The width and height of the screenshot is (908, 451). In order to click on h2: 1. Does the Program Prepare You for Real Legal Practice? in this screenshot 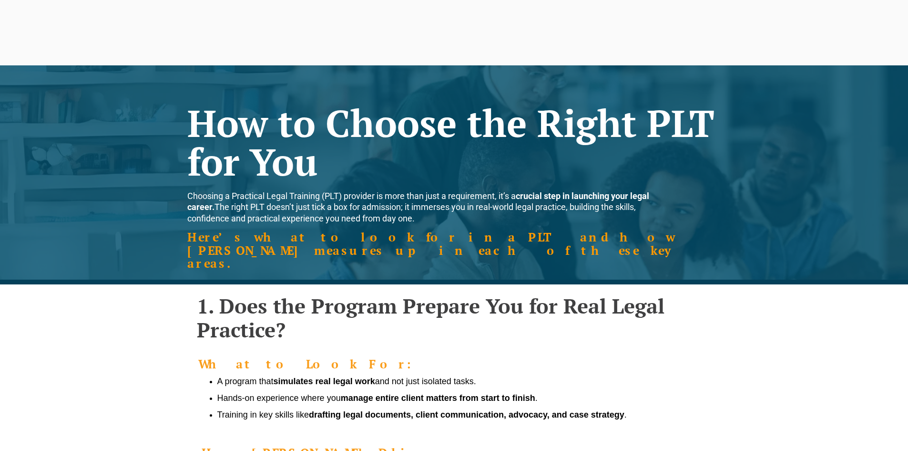, I will do `click(454, 318)`.